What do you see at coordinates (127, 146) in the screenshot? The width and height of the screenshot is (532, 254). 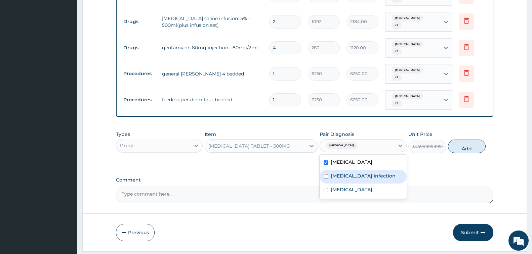 I see `div: Drugs` at bounding box center [127, 146].